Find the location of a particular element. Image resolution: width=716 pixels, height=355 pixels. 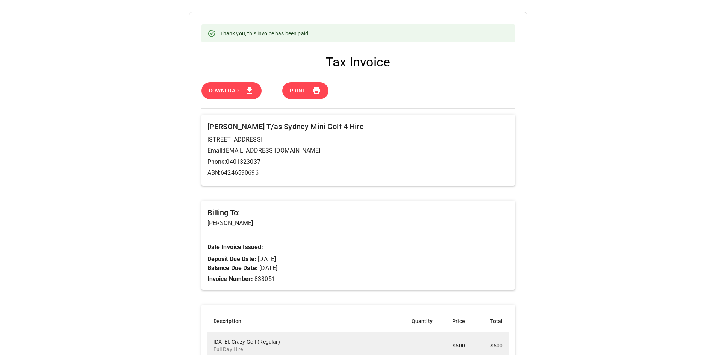

span: Print is located at coordinates (297, 91).